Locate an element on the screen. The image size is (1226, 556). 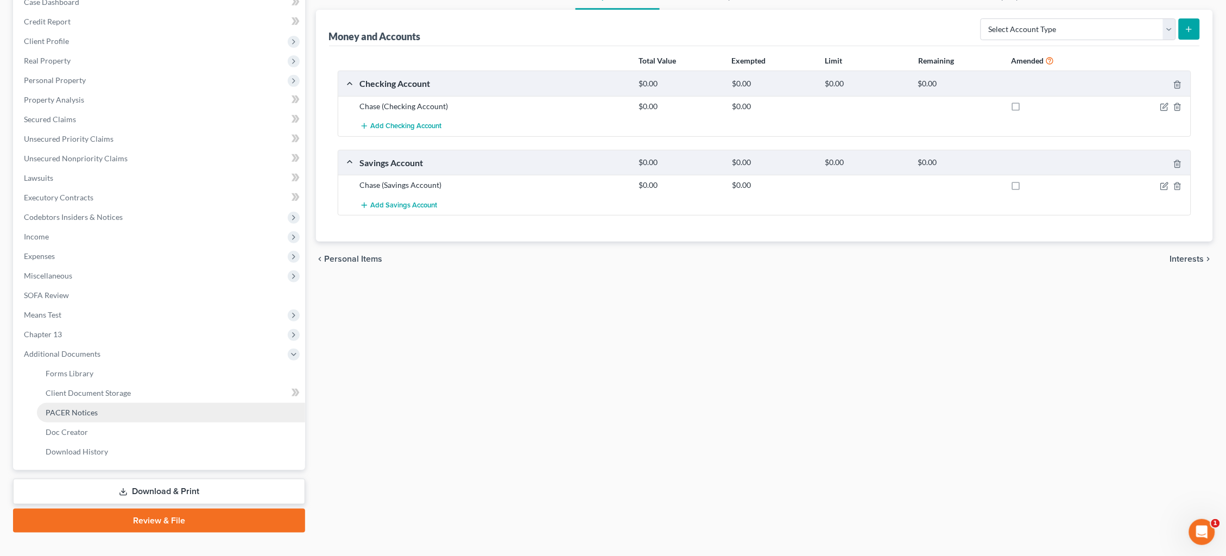
i: chevron_right is located at coordinates (1209, 259).